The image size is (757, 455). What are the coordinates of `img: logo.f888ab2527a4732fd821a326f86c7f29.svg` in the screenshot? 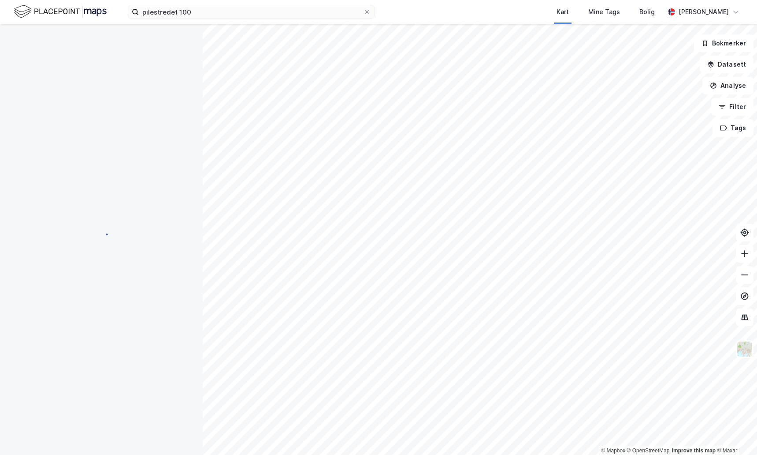 It's located at (60, 11).